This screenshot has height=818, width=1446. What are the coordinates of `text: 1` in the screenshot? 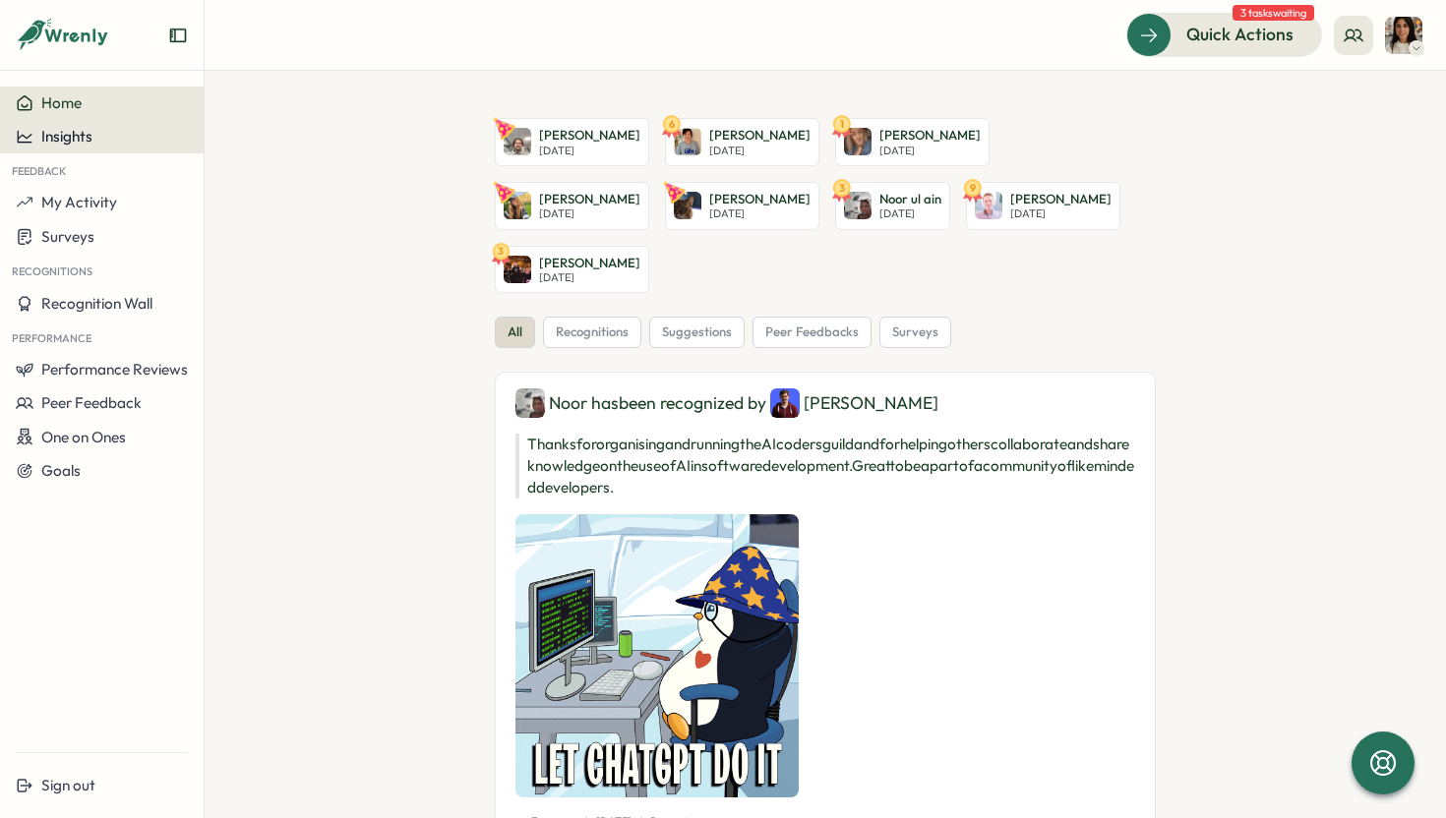 It's located at (842, 124).